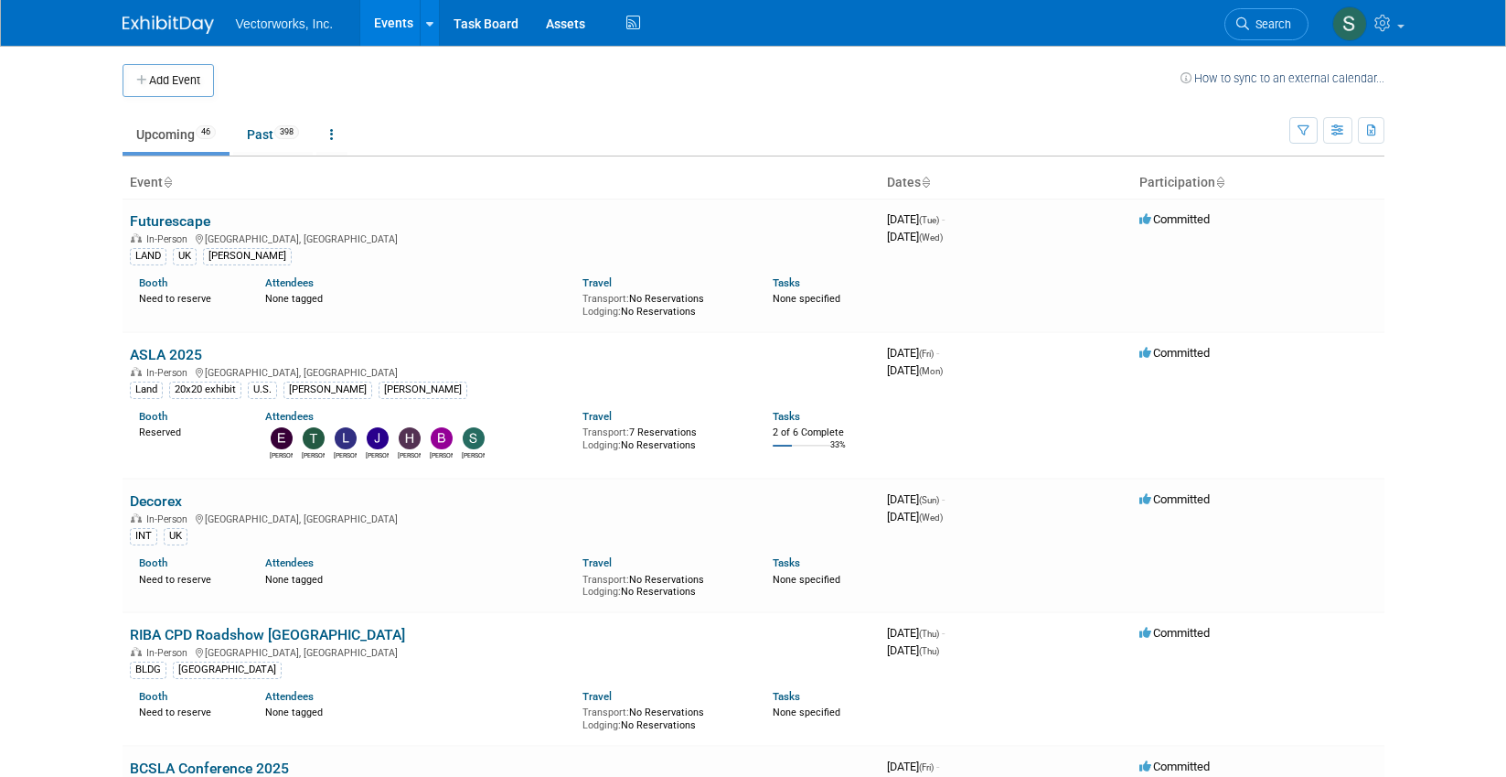 The width and height of the screenshot is (1506, 777). Describe the element at coordinates (838, 452) in the screenshot. I see `td: 33%` at that location.